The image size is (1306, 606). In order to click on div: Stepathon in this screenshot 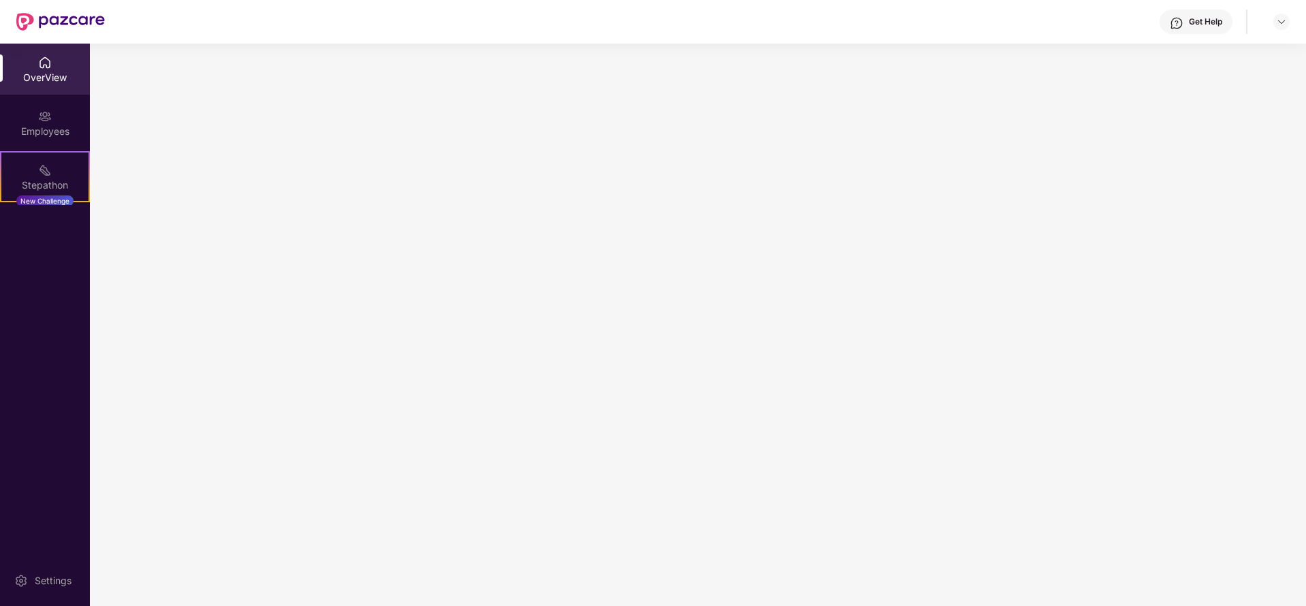, I will do `click(45, 185)`.